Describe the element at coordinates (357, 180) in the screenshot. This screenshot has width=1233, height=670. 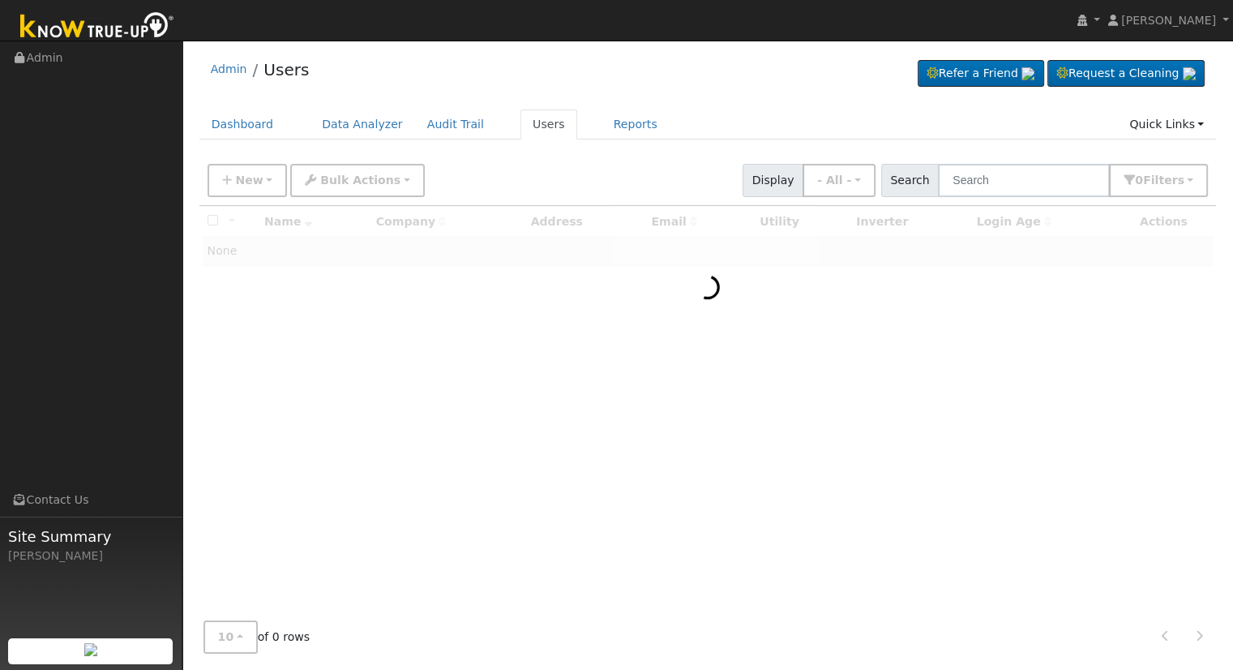
I see `button: Bulk Actions` at that location.